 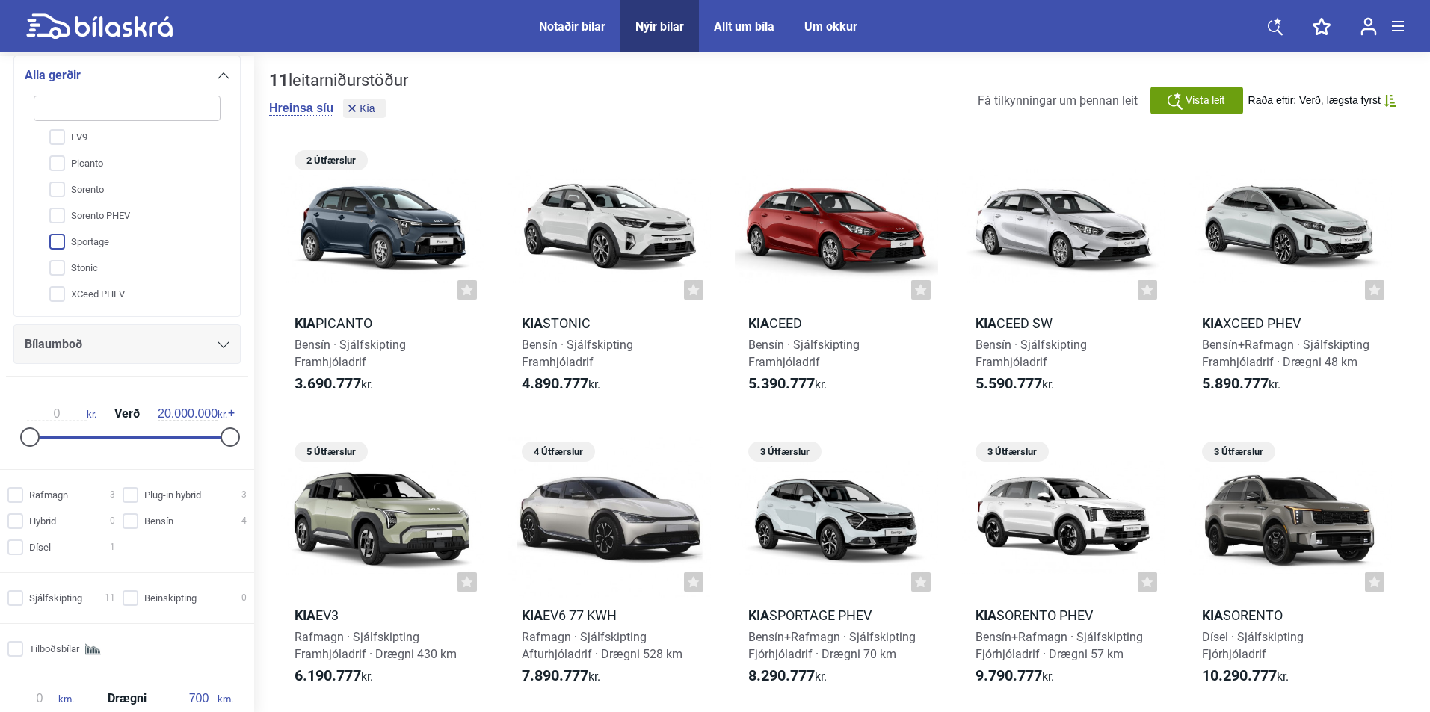 I want to click on h2: EV6 77 kWh, so click(x=610, y=615).